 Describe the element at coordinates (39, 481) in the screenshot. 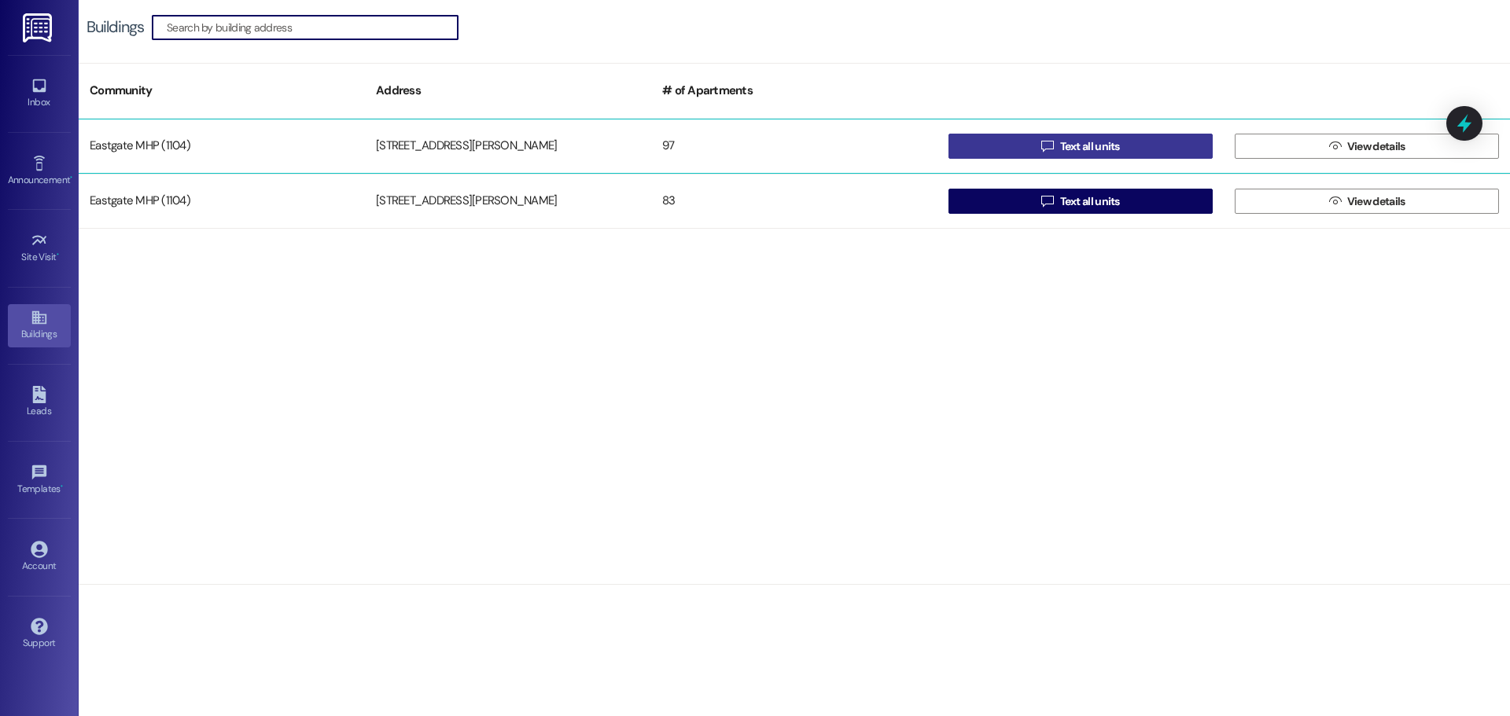

I see `a: Templates •` at that location.